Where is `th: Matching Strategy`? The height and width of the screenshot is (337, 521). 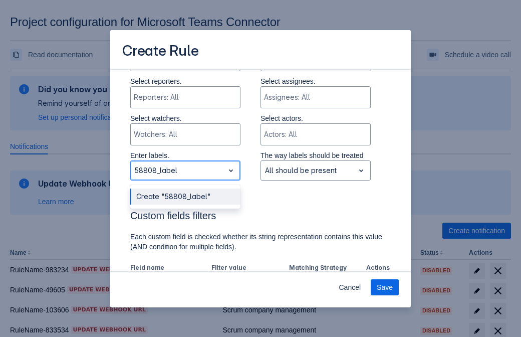
th: Matching Strategy is located at coordinates (324, 268).